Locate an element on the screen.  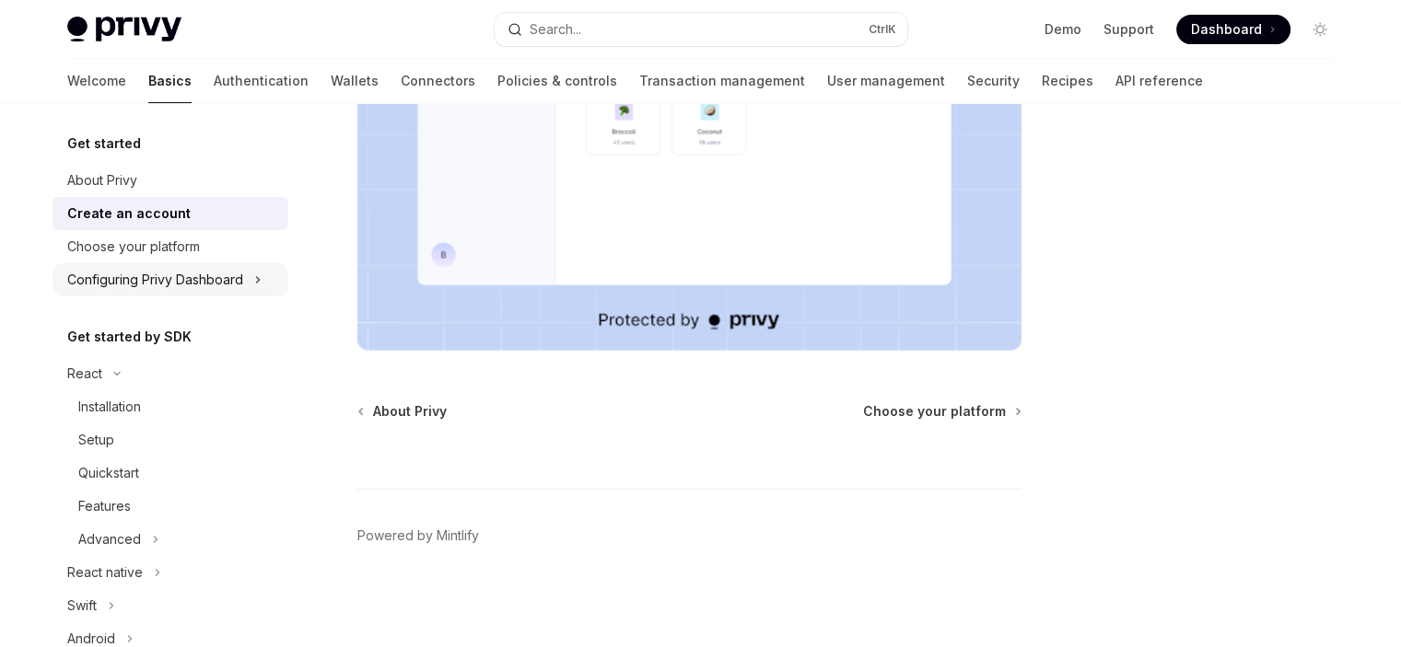
a: Demo is located at coordinates (1063, 29).